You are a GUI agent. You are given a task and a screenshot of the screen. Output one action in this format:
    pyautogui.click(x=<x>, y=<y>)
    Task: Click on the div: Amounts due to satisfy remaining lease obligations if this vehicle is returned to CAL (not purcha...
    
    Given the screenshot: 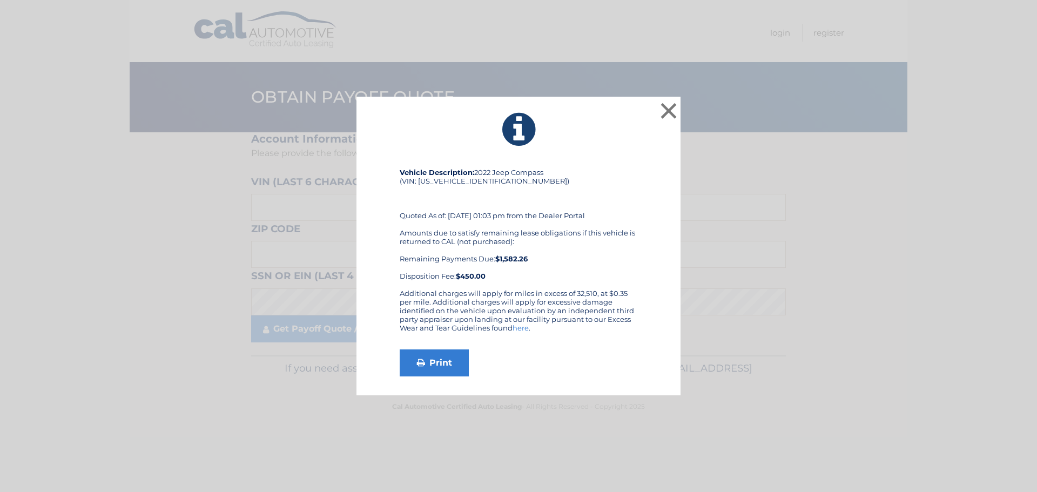 What is the action you would take?
    pyautogui.click(x=519, y=255)
    